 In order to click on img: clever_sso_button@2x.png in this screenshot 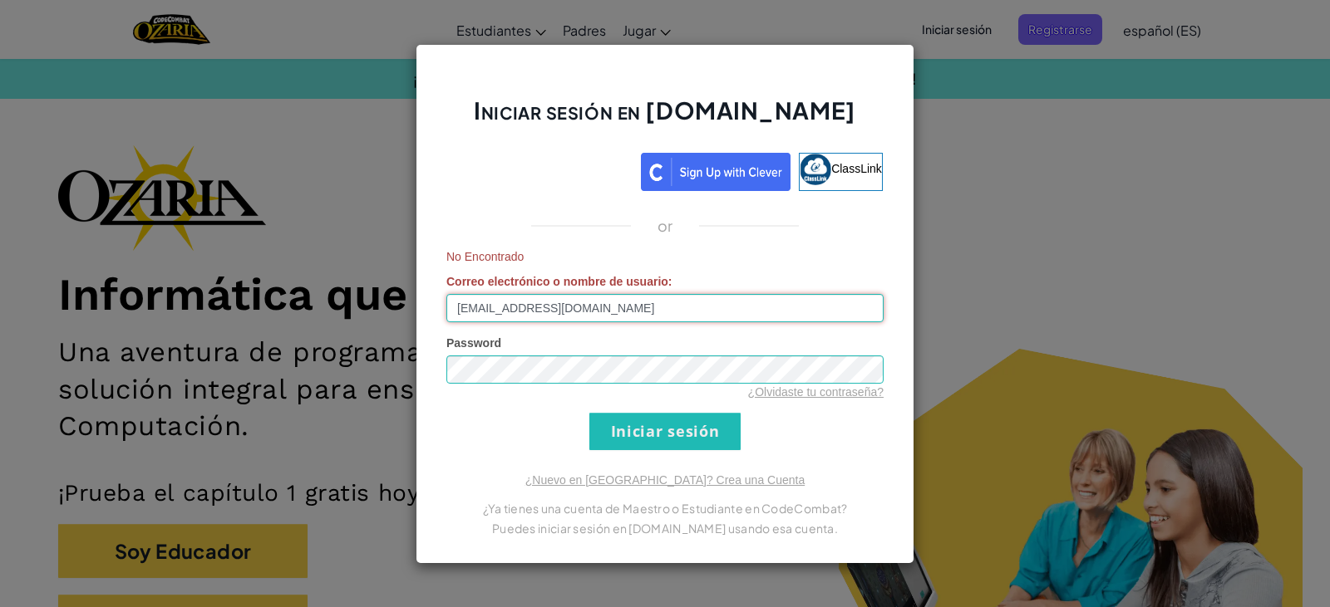, I will do `click(715, 172)`.